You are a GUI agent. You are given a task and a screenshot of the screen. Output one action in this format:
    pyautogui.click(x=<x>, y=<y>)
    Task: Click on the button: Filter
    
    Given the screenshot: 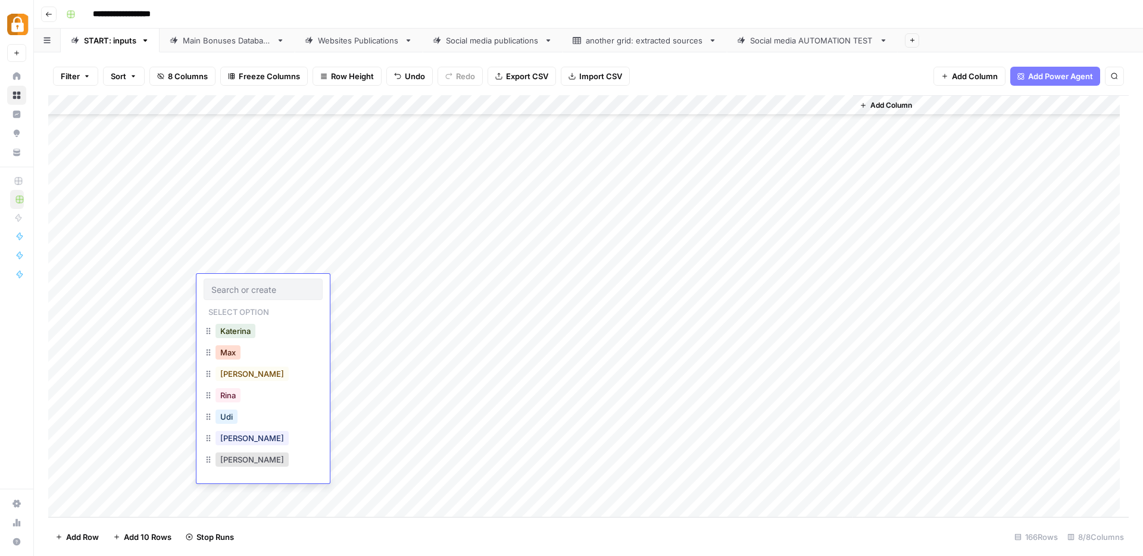 What is the action you would take?
    pyautogui.click(x=76, y=76)
    